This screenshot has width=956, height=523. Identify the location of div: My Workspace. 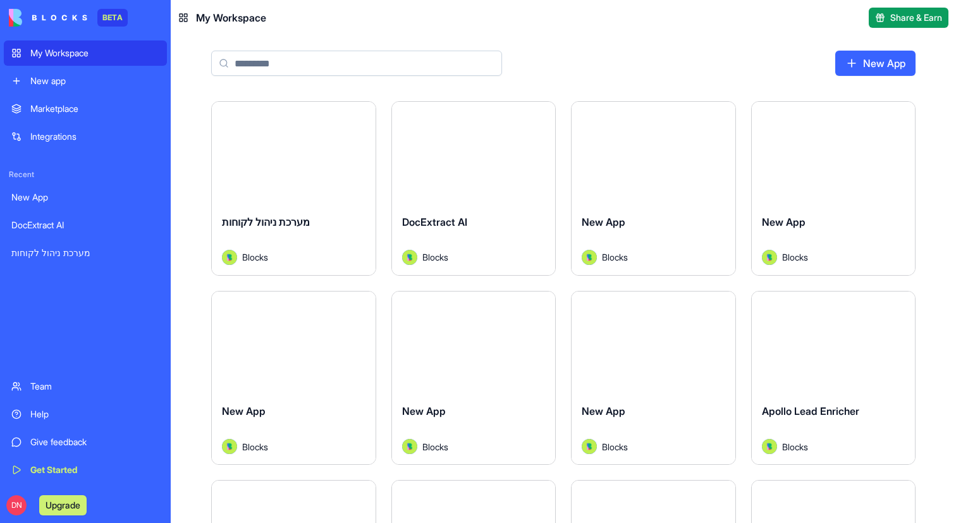
(95, 53).